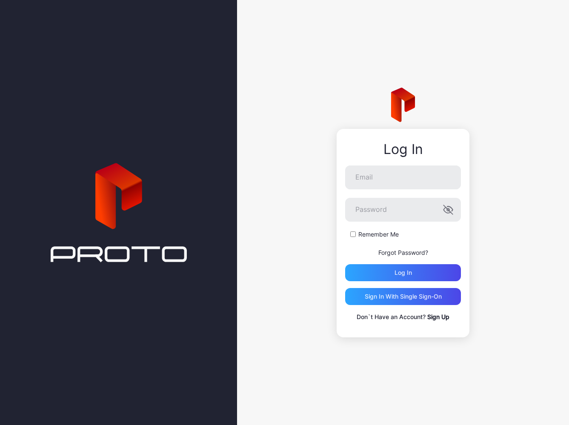  Describe the element at coordinates (403, 210) in the screenshot. I see `input: Password` at that location.